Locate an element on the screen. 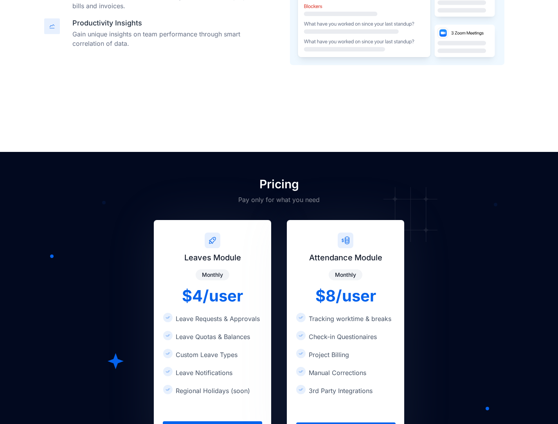  div: Leave Requests & Approvals is located at coordinates (216, 318).